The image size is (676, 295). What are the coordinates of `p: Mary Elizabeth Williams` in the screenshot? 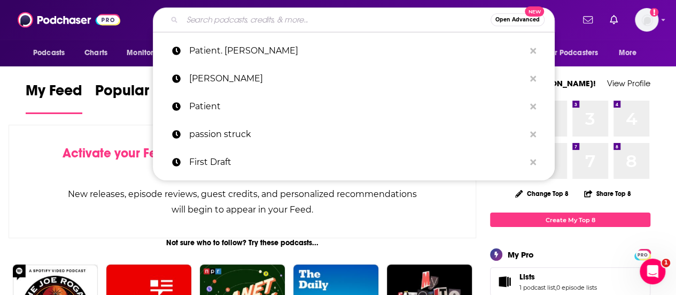 It's located at (357, 79).